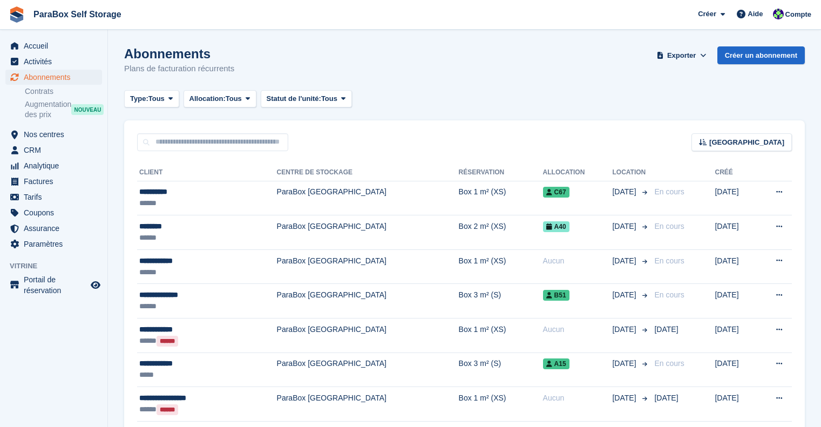  What do you see at coordinates (63, 110) in the screenshot?
I see `a: Augmentation des prix NOUVEAU` at bounding box center [63, 110].